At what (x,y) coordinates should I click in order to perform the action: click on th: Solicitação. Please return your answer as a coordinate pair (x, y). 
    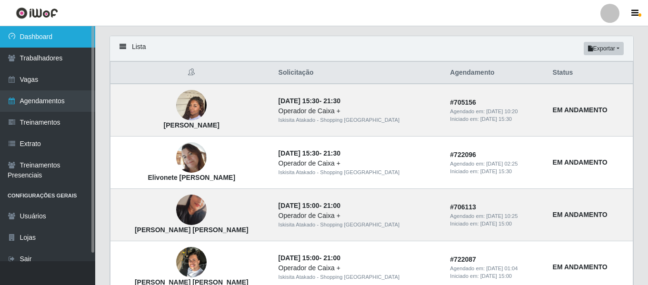
    Looking at the image, I should click on (359, 73).